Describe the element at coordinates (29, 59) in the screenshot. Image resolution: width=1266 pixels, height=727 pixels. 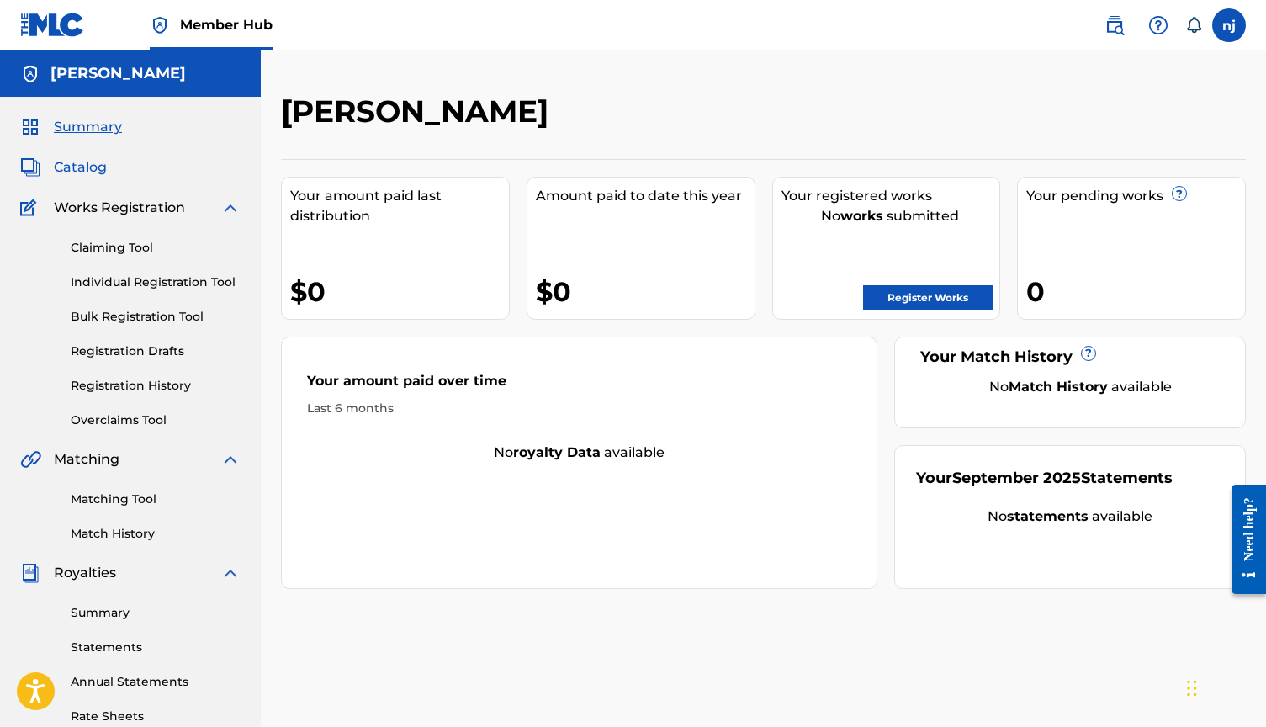
I see `div: Need help?` at that location.